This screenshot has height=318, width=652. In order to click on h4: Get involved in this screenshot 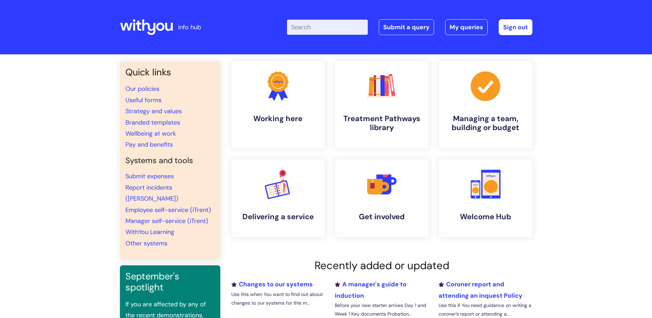, I will do `click(382, 217)`.